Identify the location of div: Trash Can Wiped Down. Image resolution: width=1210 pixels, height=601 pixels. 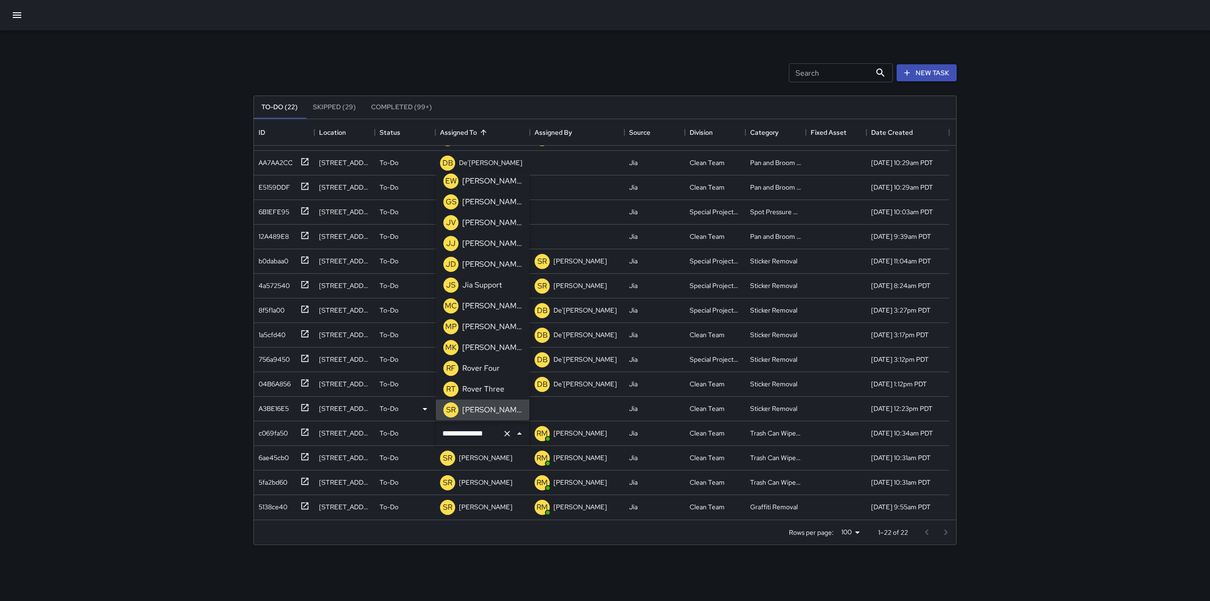
(775, 482).